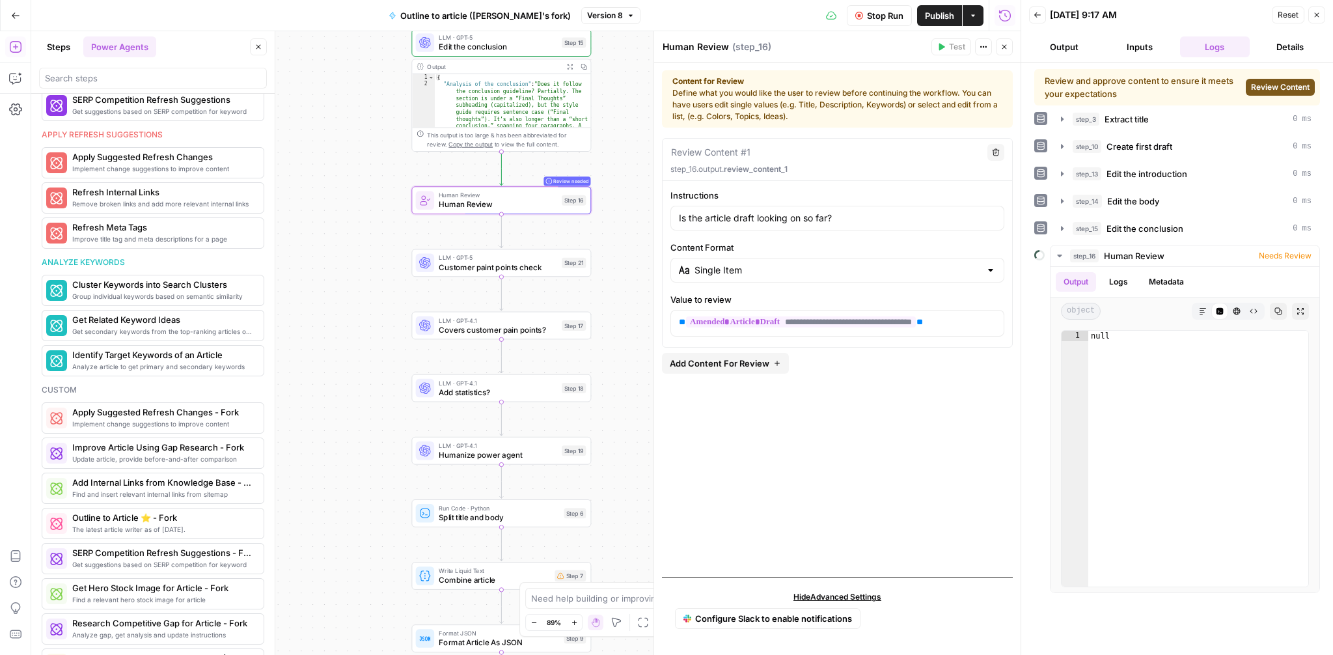 The image size is (1333, 655). I want to click on span: Combine article, so click(494, 580).